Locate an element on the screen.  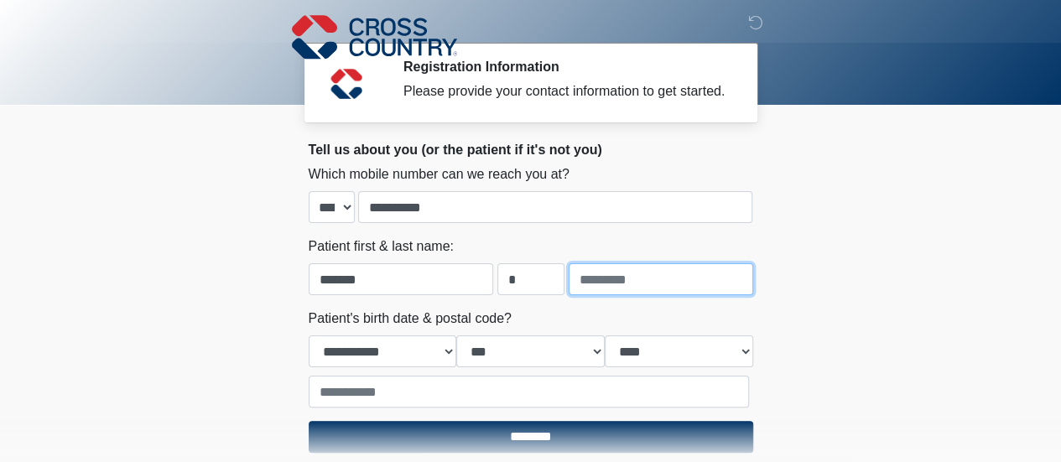
div: Please provide your contact information to get started. is located at coordinates (565, 91).